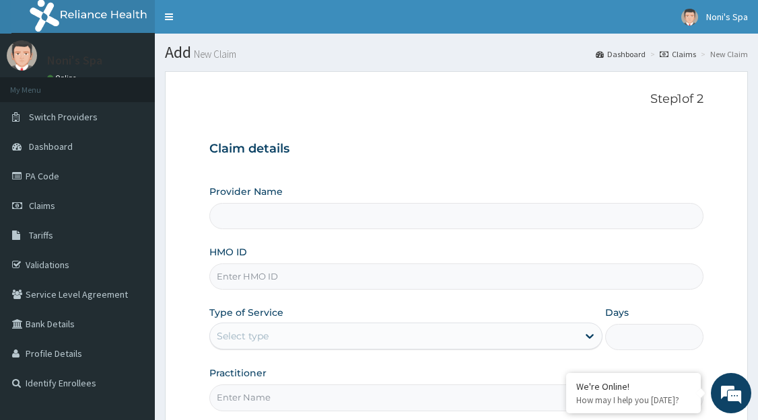 The width and height of the screenshot is (758, 420). Describe the element at coordinates (41, 235) in the screenshot. I see `span: Tariffs` at that location.